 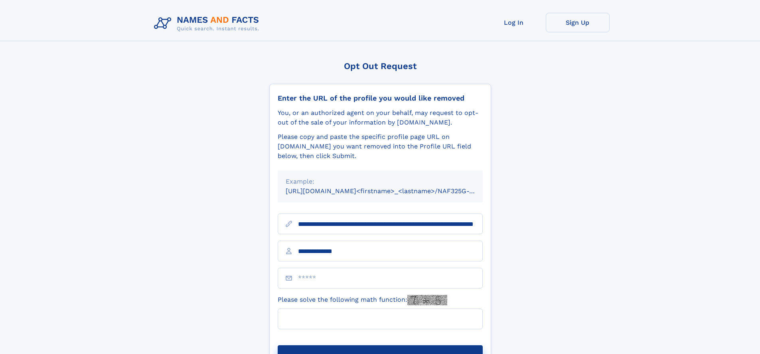 I want to click on a: Sign Up, so click(x=578, y=22).